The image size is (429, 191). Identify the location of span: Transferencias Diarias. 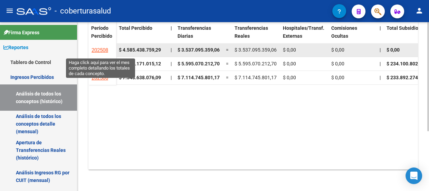
(194, 32).